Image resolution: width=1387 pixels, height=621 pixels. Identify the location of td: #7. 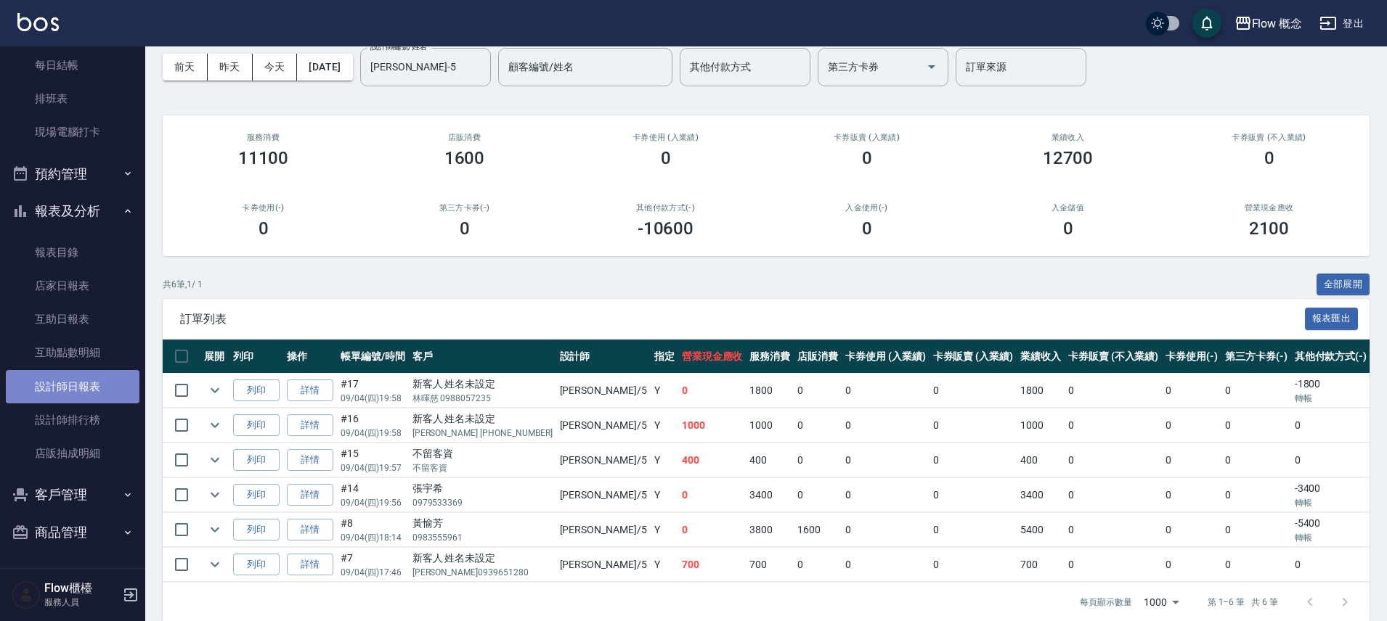
(372, 565).